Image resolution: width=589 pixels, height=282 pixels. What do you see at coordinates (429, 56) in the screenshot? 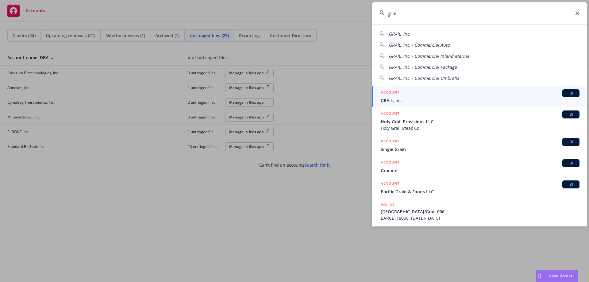
I see `span: GRAIL, Inc. - Commercial Inland Marine` at bounding box center [429, 56].